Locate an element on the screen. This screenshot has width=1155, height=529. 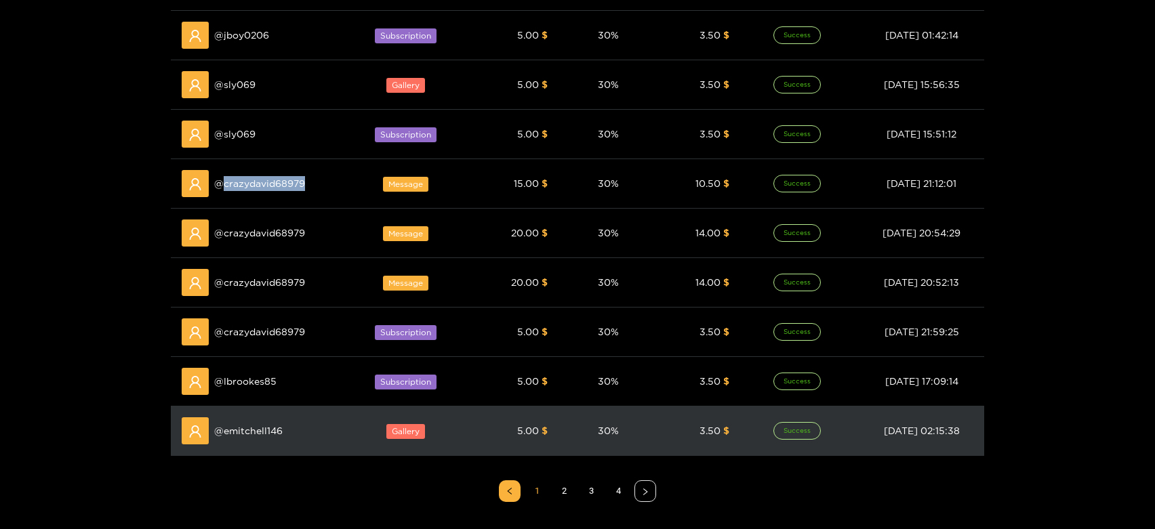
li: 2 is located at coordinates (564, 491).